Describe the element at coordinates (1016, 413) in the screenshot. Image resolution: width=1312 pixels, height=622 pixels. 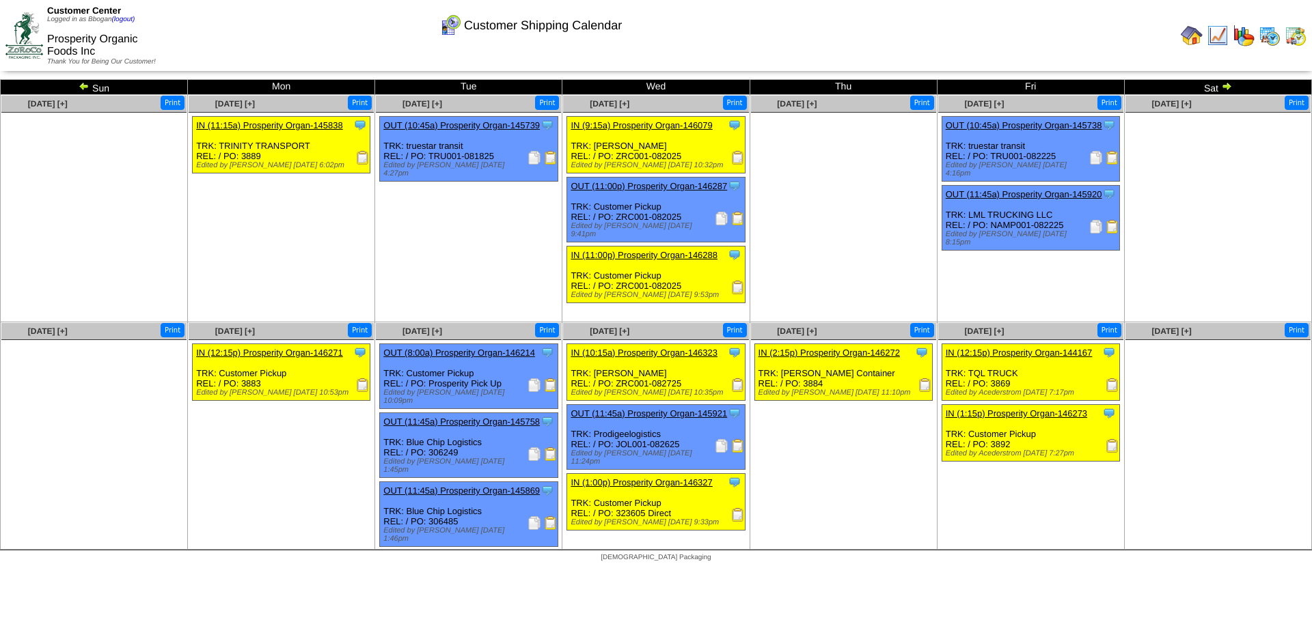
I see `a: IN (1:15p) Prosperity Organ-146273` at that location.